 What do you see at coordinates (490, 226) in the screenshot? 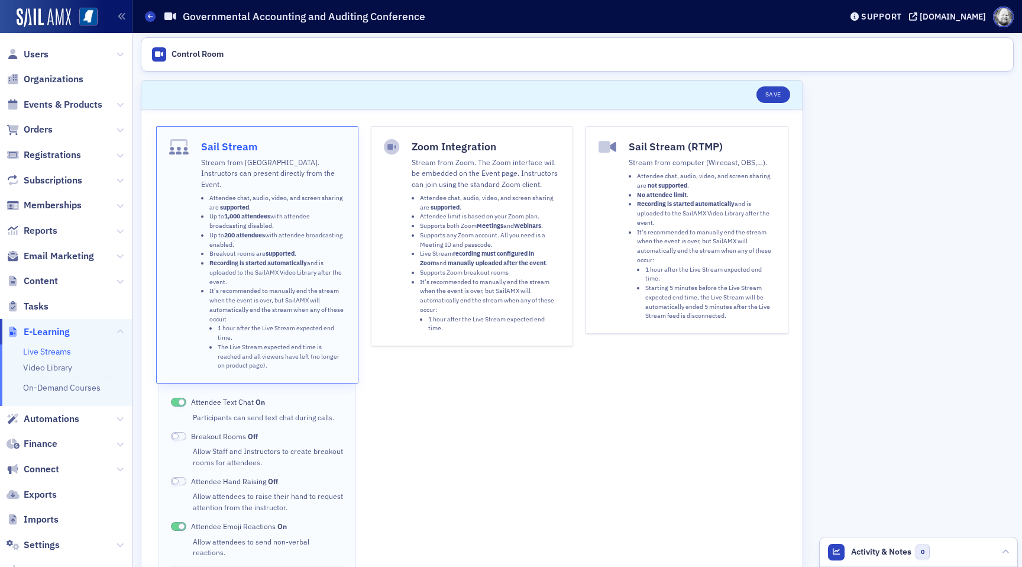
I see `li: Supports both Zoom and .` at bounding box center [490, 226].